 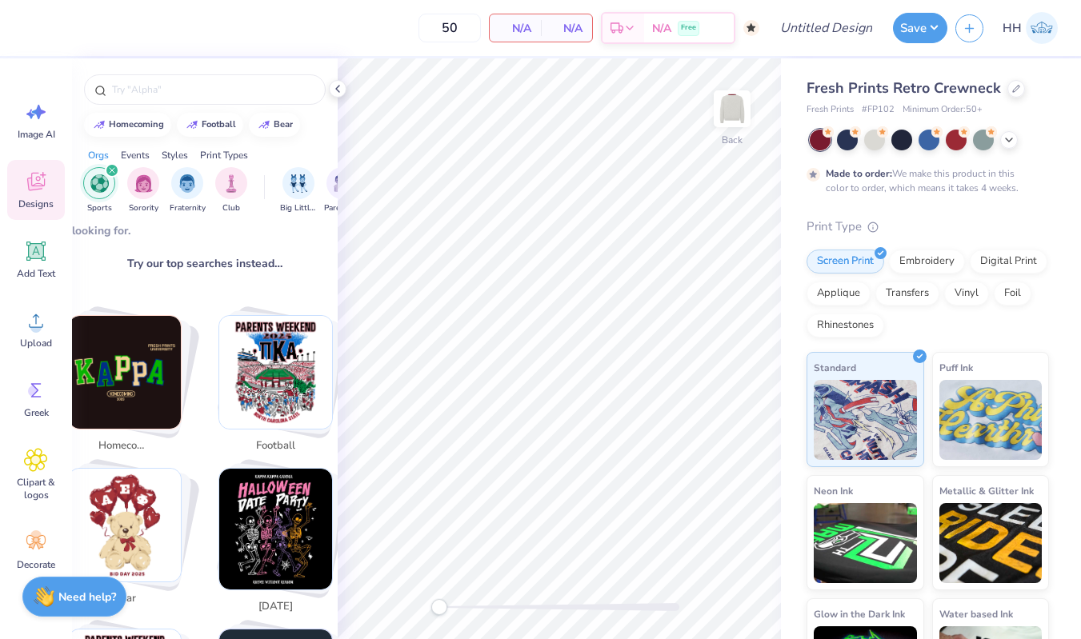 I want to click on div: Print Types, so click(x=224, y=155).